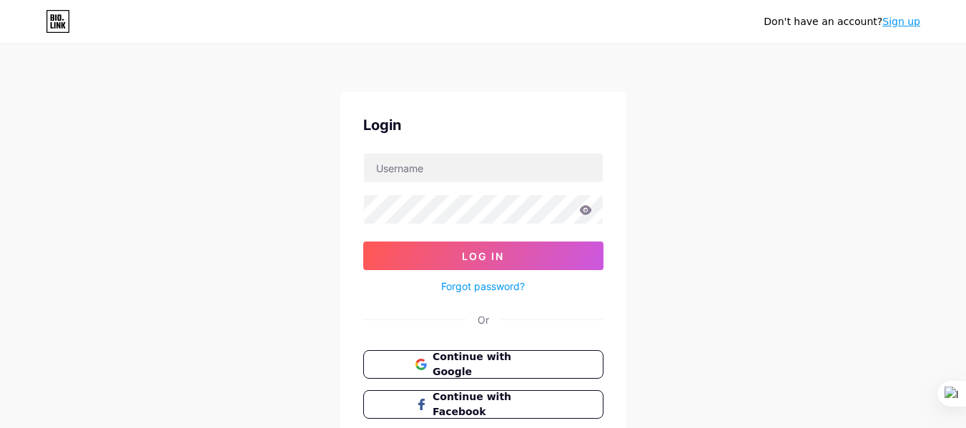 Image resolution: width=966 pixels, height=428 pixels. Describe the element at coordinates (483, 125) in the screenshot. I see `div: Login` at that location.